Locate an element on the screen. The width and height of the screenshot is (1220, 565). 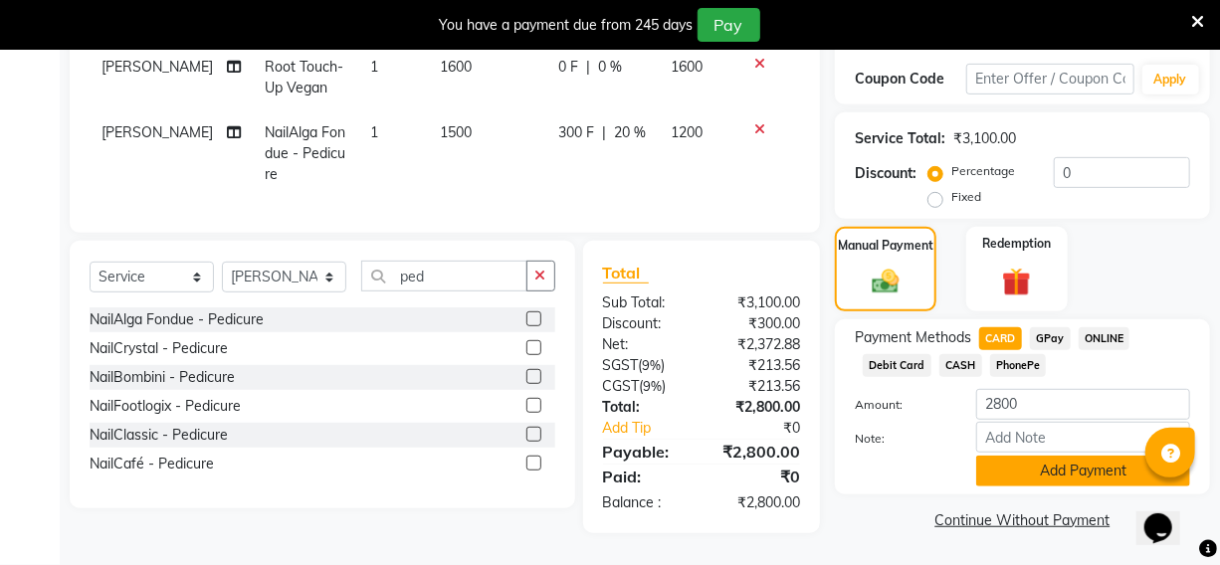
span: Payment Methods is located at coordinates (912, 337).